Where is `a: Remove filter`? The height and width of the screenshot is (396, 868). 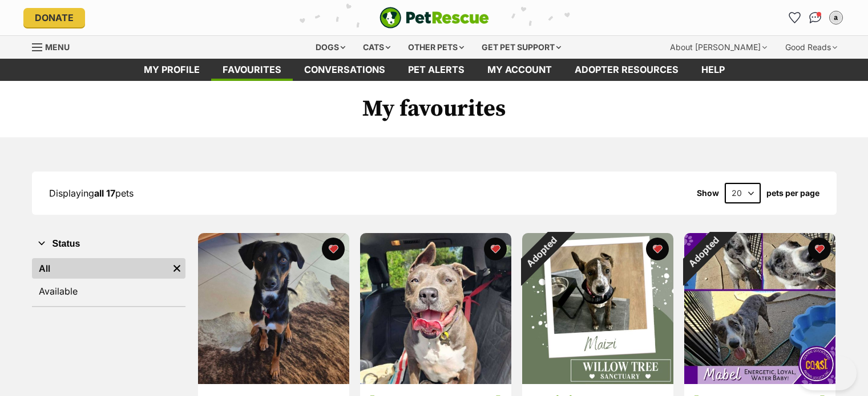
a: Remove filter is located at coordinates (177, 269).